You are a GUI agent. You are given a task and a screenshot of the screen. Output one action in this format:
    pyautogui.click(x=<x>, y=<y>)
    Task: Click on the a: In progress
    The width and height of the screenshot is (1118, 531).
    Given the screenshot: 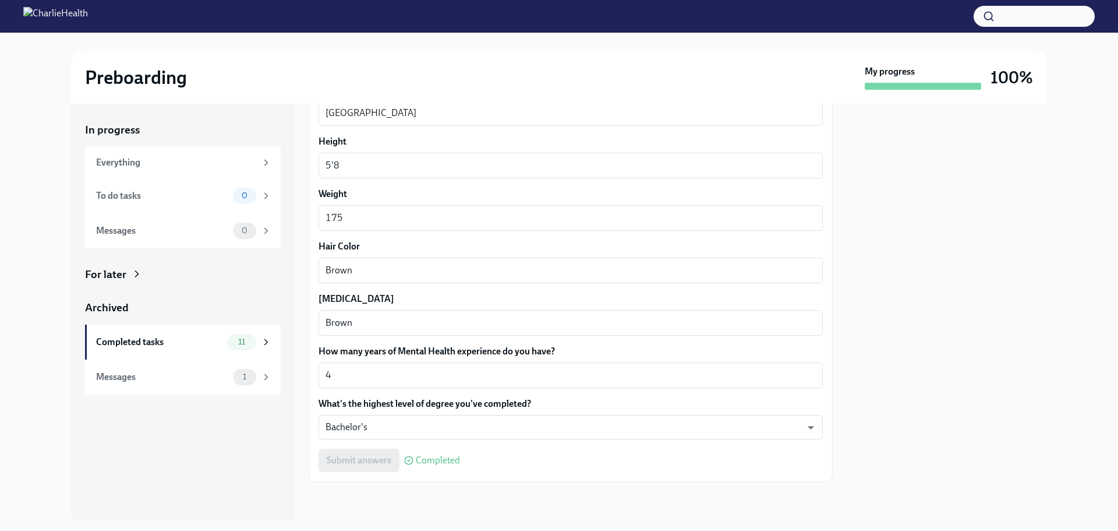 What is the action you would take?
    pyautogui.click(x=183, y=130)
    